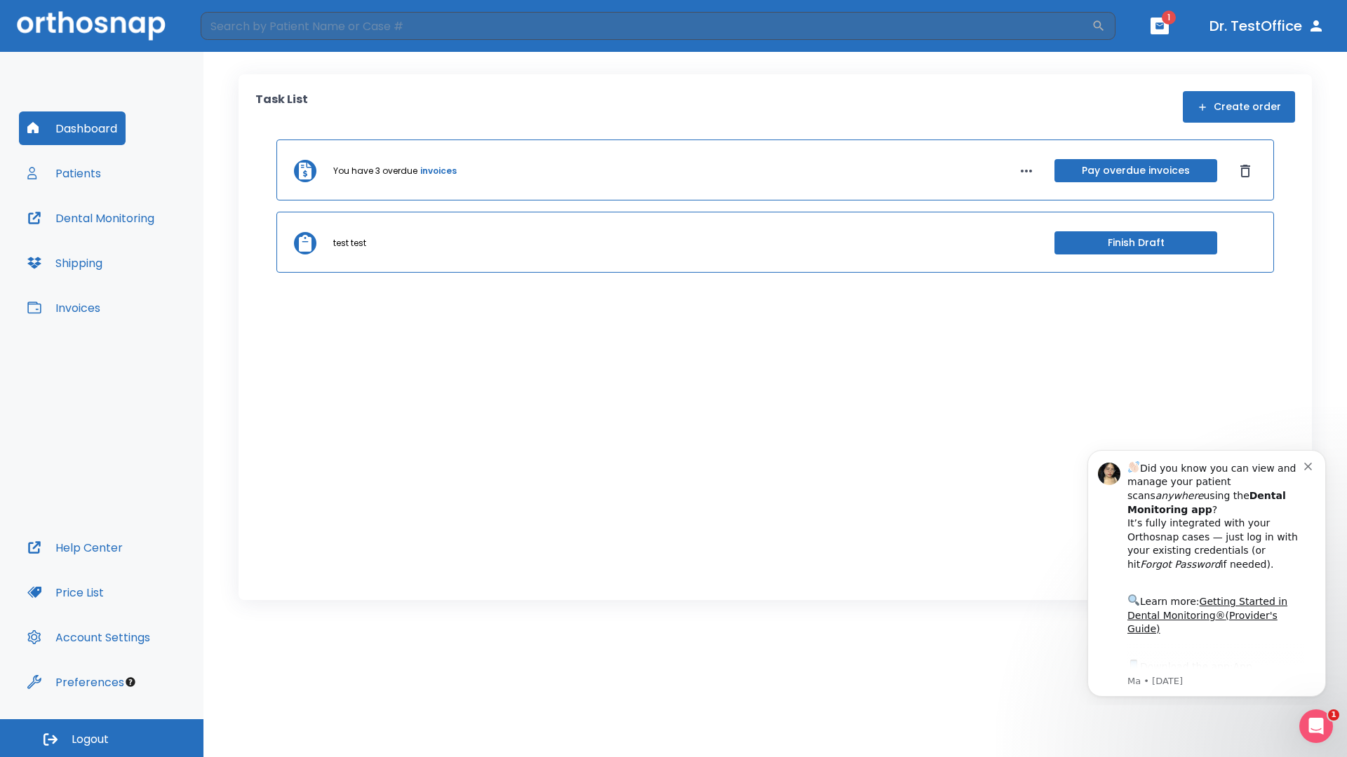  What do you see at coordinates (281, 107) in the screenshot?
I see `p: Task List` at bounding box center [281, 107].